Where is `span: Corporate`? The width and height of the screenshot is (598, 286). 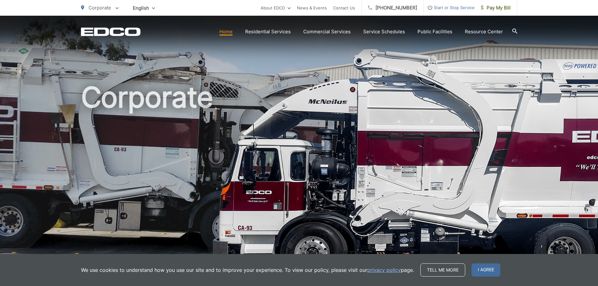 span: Corporate is located at coordinates (100, 8).